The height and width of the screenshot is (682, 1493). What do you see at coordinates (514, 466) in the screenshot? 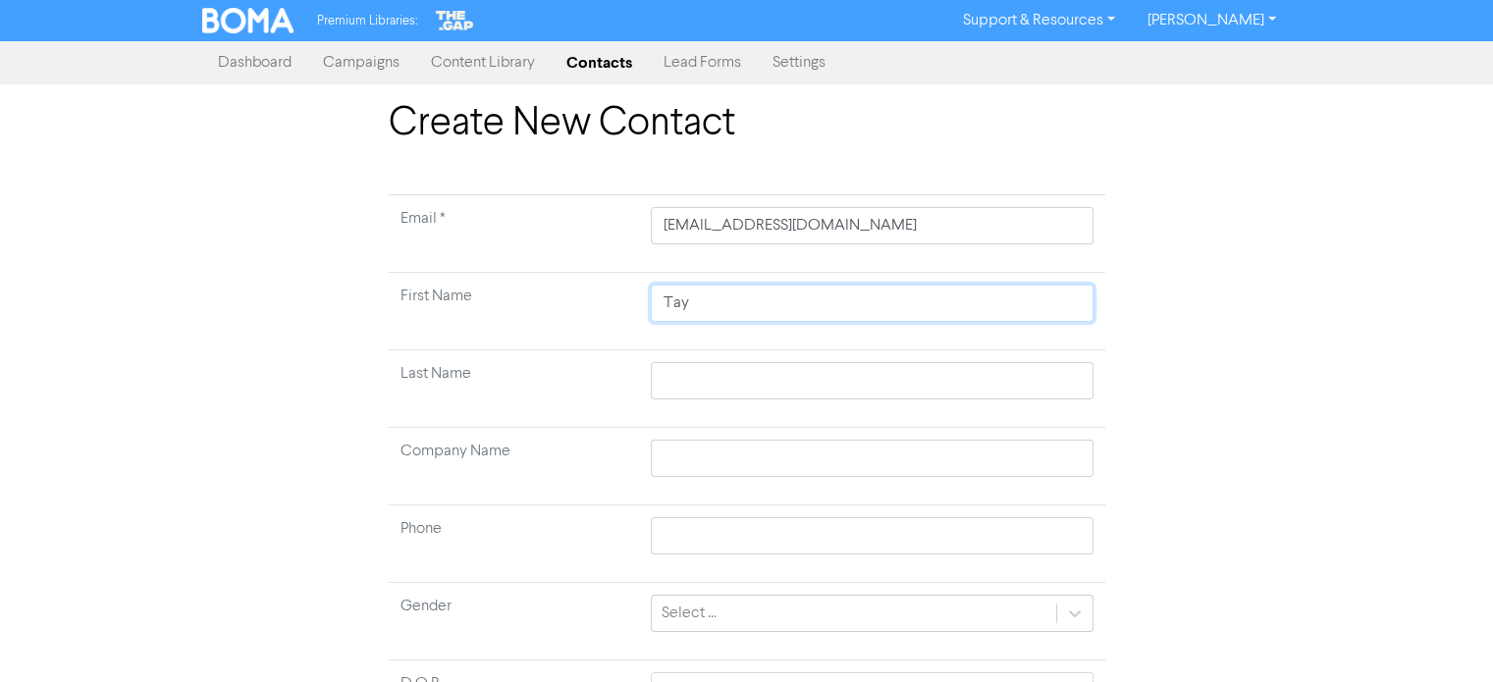
I see `td: Company Name` at bounding box center [514, 466].